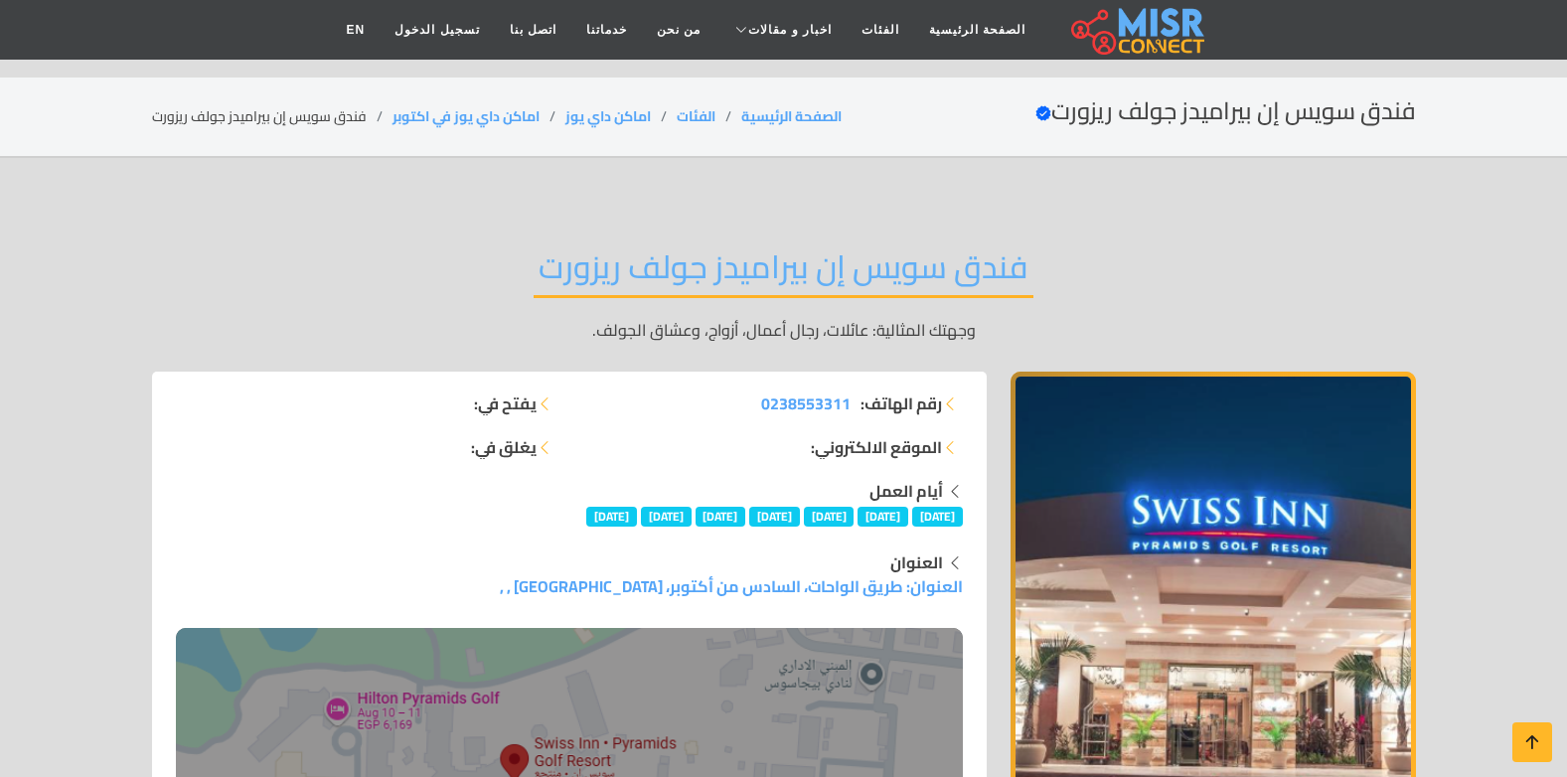  I want to click on span: اخبار و مقالات, so click(790, 30).